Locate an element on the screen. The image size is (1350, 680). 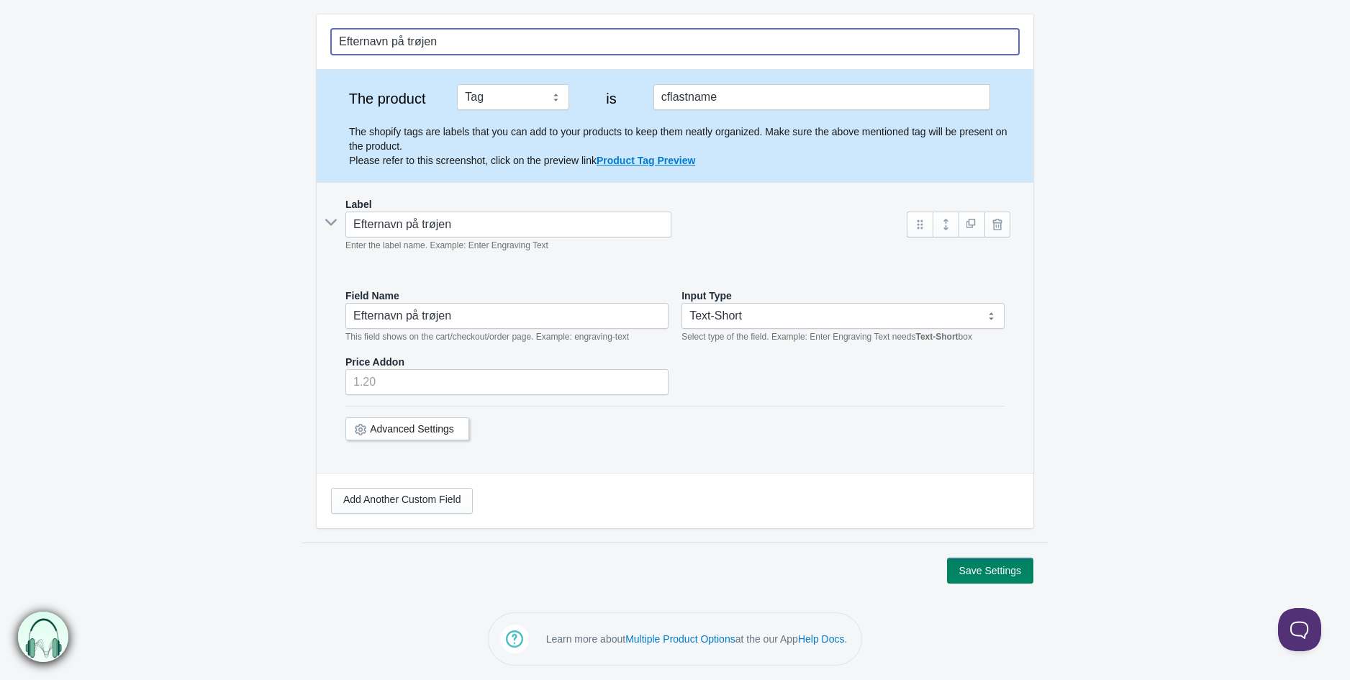
label: Label is located at coordinates (358, 204).